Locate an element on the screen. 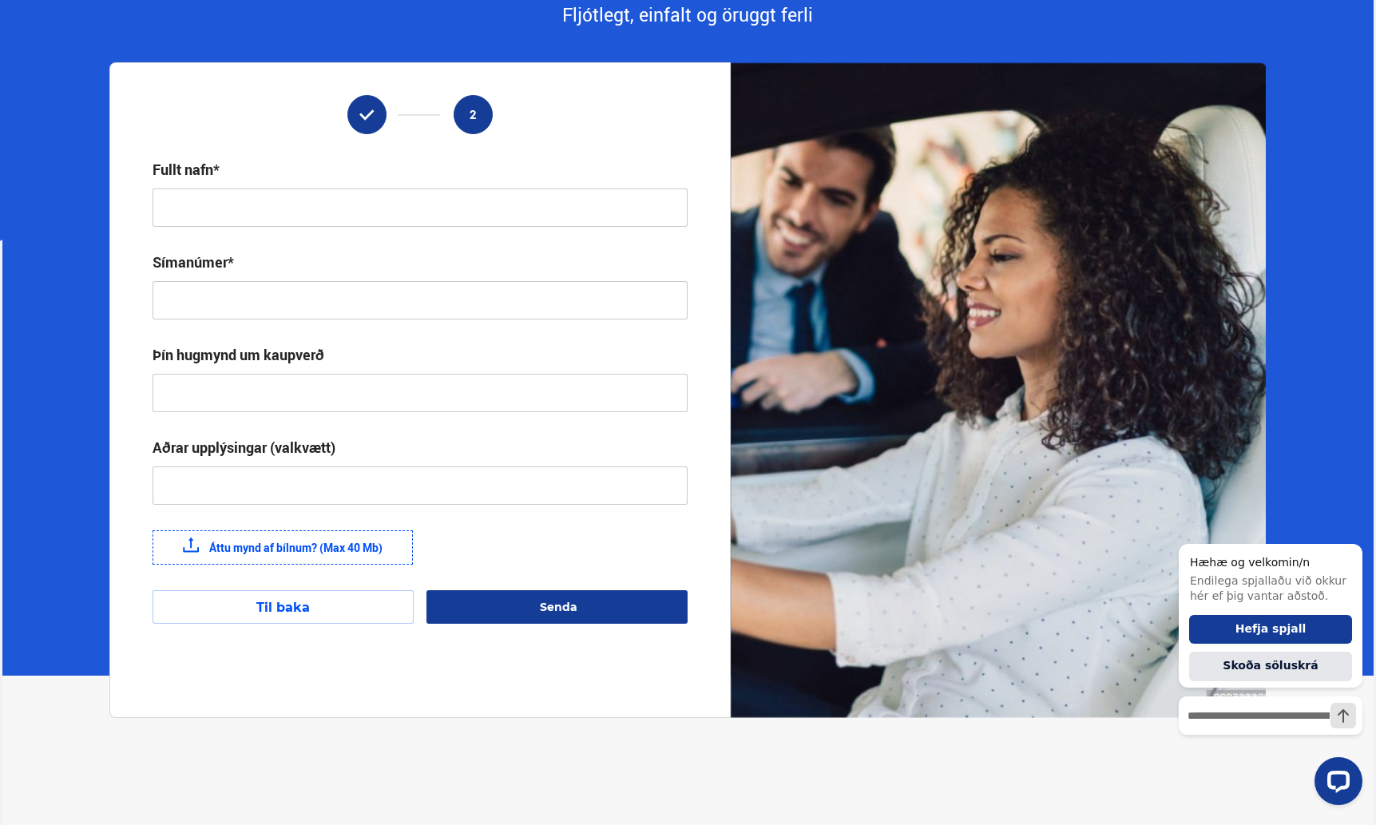 The width and height of the screenshot is (1376, 825). button: Skoða söluskrá is located at coordinates (105, 149).